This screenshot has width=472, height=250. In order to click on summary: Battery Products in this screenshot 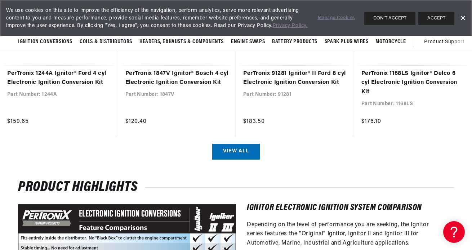, I will do `click(295, 42)`.